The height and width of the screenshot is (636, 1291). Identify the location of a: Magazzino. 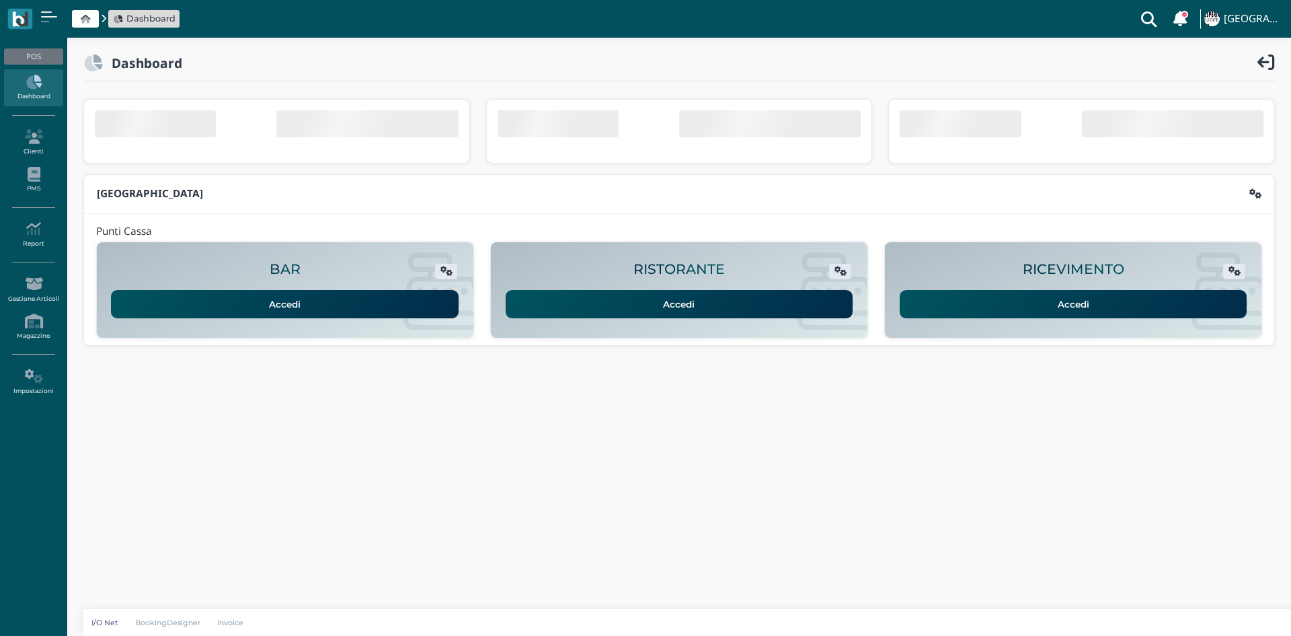
(33, 326).